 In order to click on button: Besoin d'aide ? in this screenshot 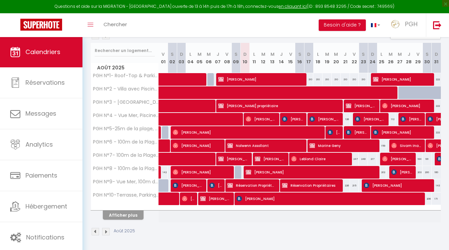, I will do `click(342, 25)`.